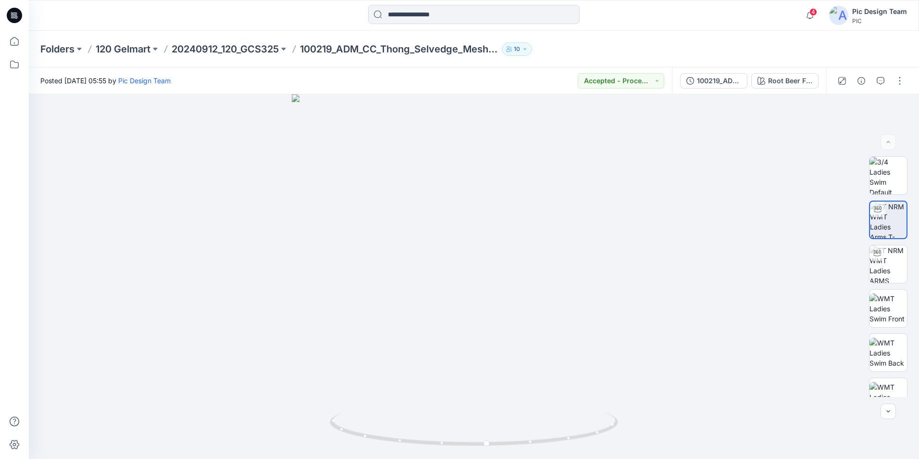  What do you see at coordinates (888, 220) in the screenshot?
I see `img: TT NRM WMT Ladies Arms T-POSE` at bounding box center [888, 220].